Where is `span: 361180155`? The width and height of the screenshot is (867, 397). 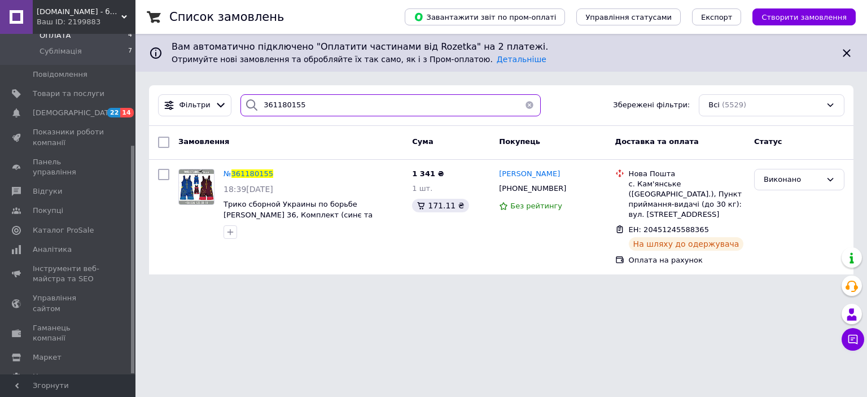
span: 361180155 is located at coordinates (252, 173).